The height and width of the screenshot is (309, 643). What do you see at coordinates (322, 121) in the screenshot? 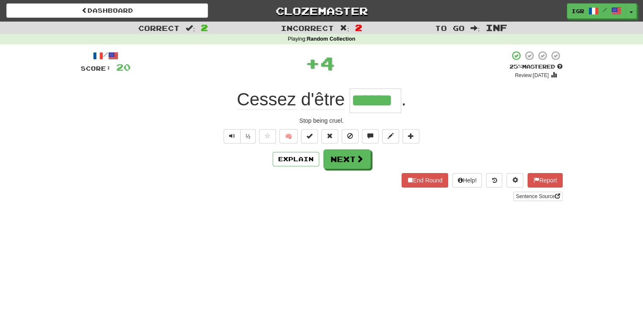
I see `div: Stop being cruel.` at bounding box center [322, 121].